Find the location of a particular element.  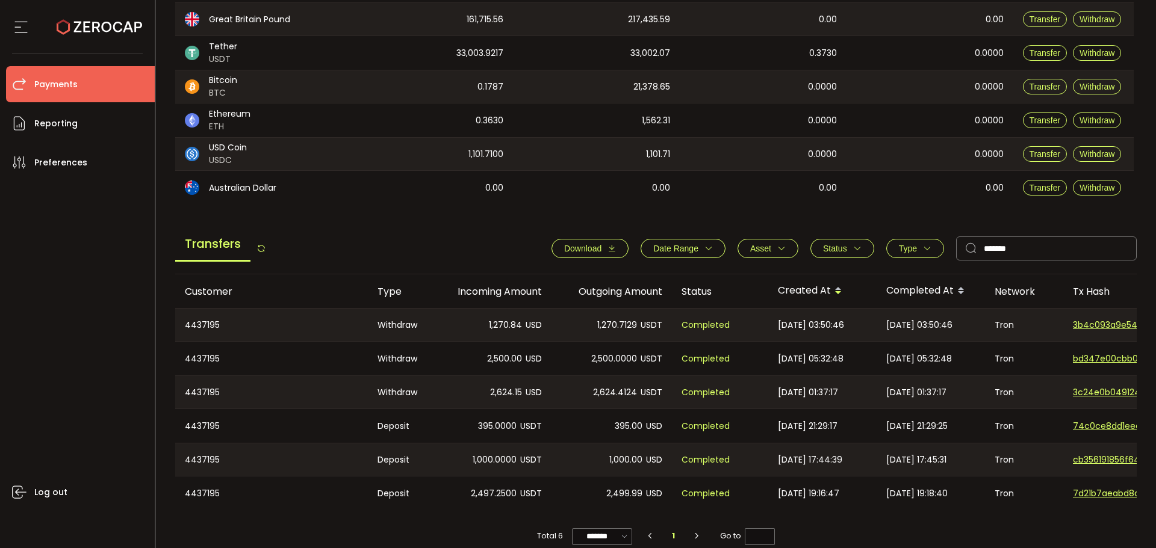

div: Completed At is located at coordinates (931, 291).